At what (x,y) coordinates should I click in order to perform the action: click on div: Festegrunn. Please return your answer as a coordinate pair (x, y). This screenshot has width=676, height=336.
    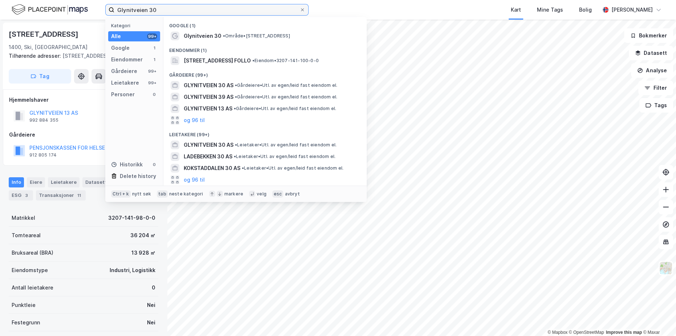
    Looking at the image, I should click on (26, 322).